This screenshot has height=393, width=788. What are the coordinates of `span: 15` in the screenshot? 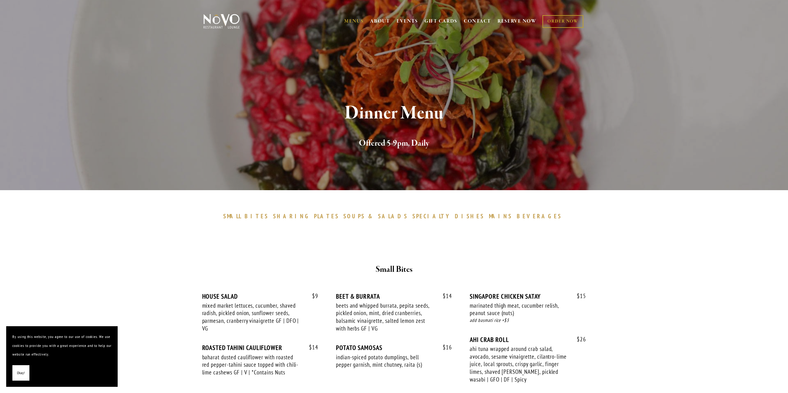 It's located at (578, 296).